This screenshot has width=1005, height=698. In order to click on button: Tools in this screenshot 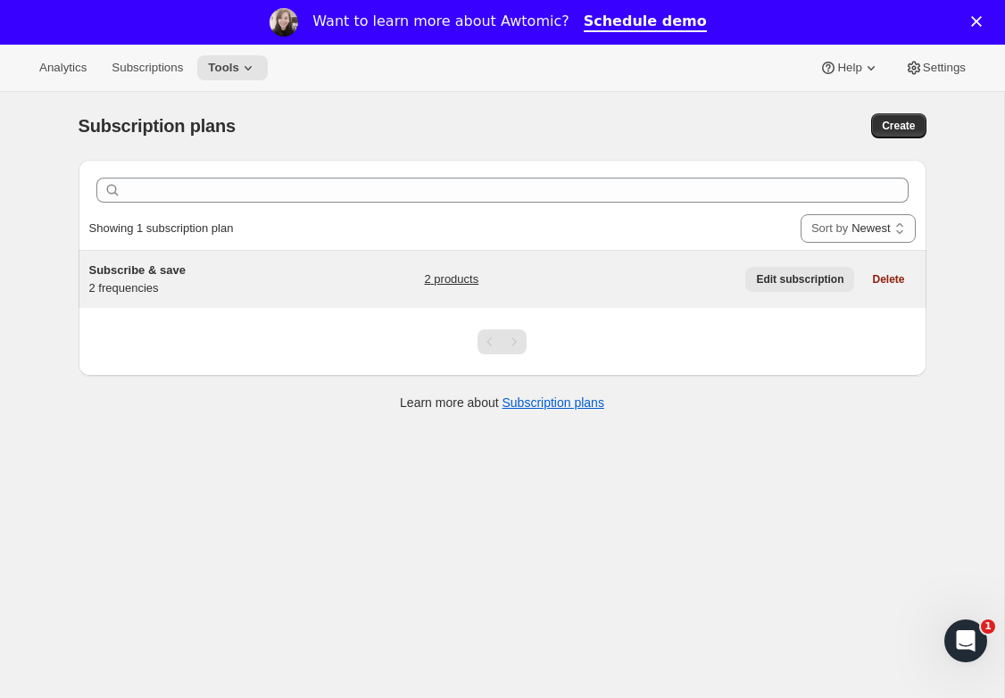, I will do `click(232, 68)`.